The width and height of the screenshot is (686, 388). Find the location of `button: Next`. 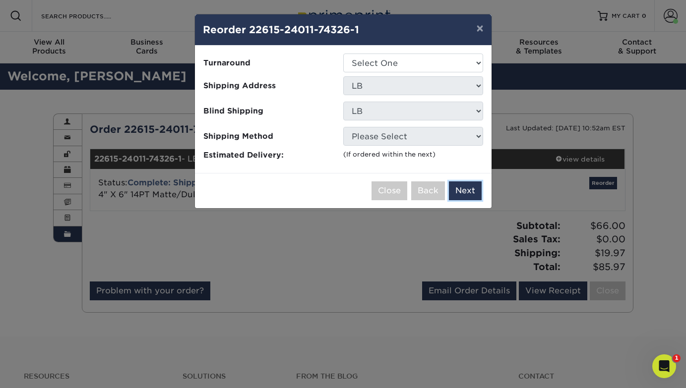

button: Next is located at coordinates (465, 191).